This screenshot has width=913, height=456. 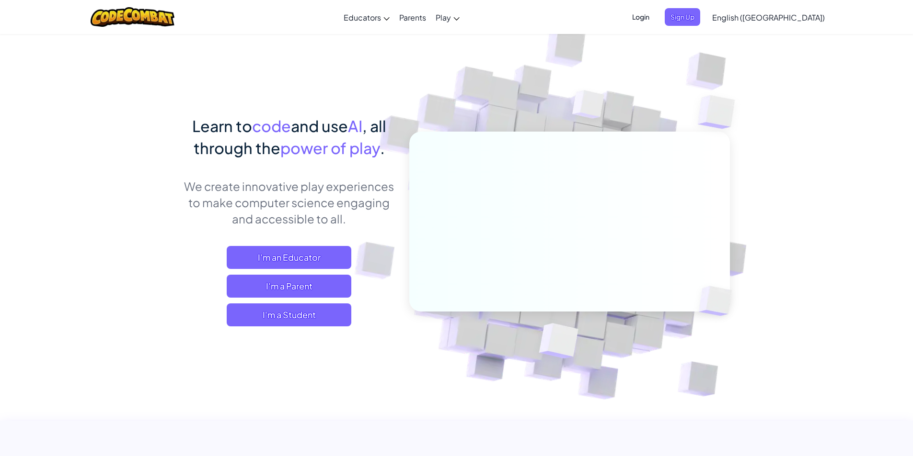 What do you see at coordinates (222, 126) in the screenshot?
I see `span: Learn to` at bounding box center [222, 126].